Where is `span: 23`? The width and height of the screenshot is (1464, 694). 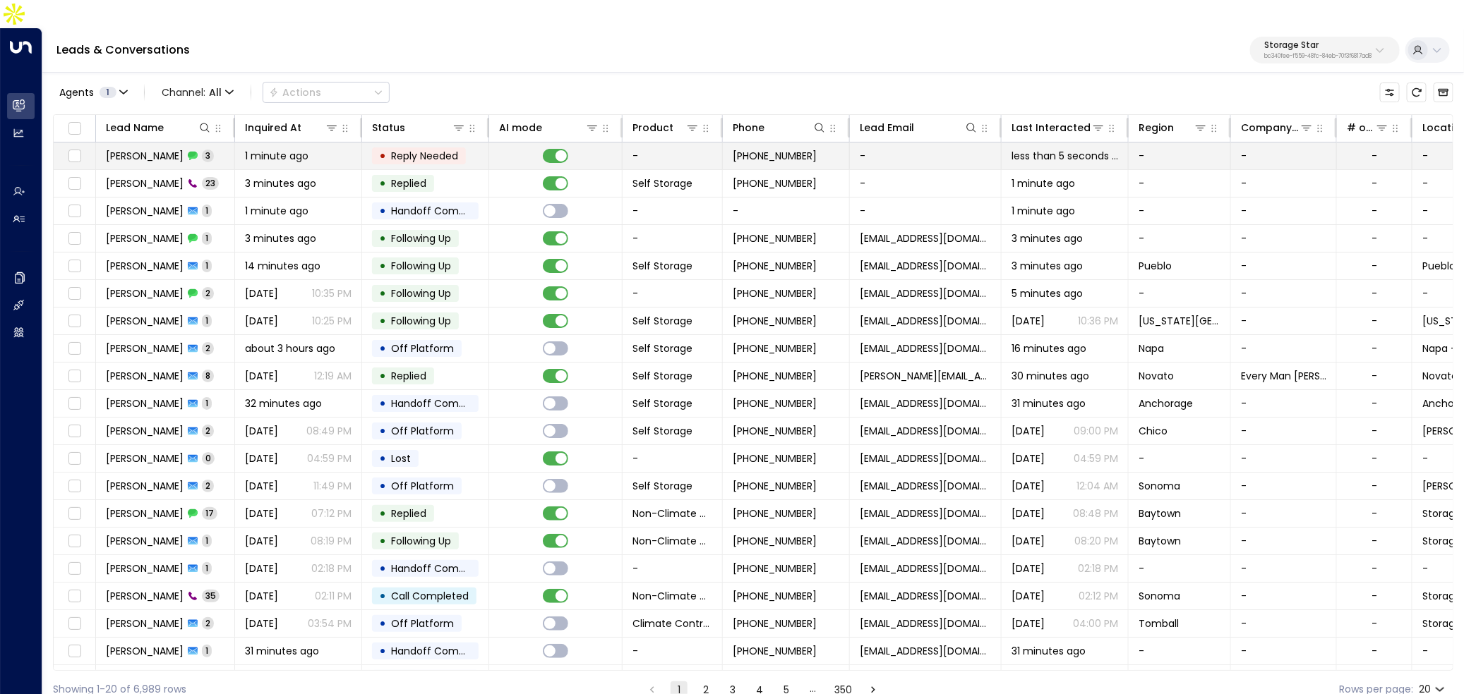
span: 23 is located at coordinates (210, 183).